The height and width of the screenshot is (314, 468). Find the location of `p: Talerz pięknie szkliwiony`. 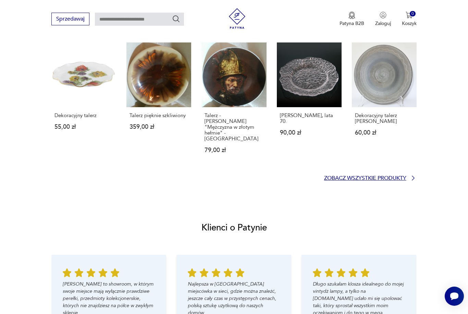

p: Talerz pięknie szkliwiony is located at coordinates (159, 115).